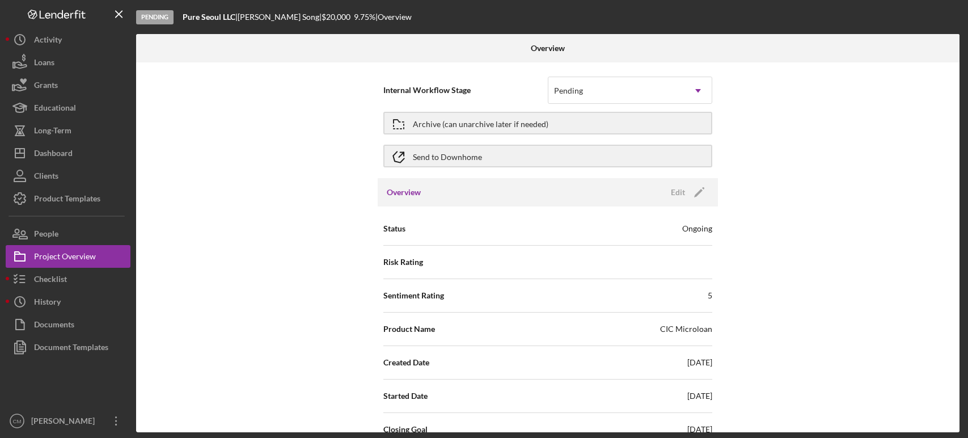  Describe the element at coordinates (68, 325) in the screenshot. I see `a: Documents` at that location.